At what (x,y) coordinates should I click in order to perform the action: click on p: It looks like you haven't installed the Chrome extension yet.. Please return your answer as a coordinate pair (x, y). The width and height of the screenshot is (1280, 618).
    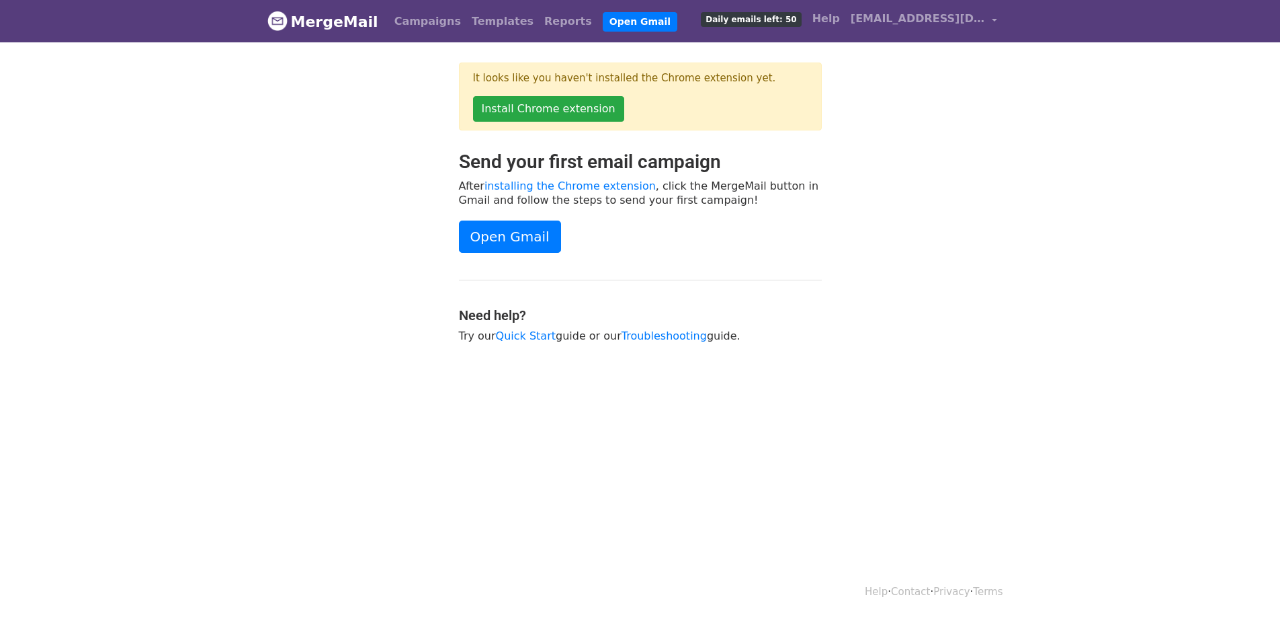
    Looking at the image, I should click on (640, 78).